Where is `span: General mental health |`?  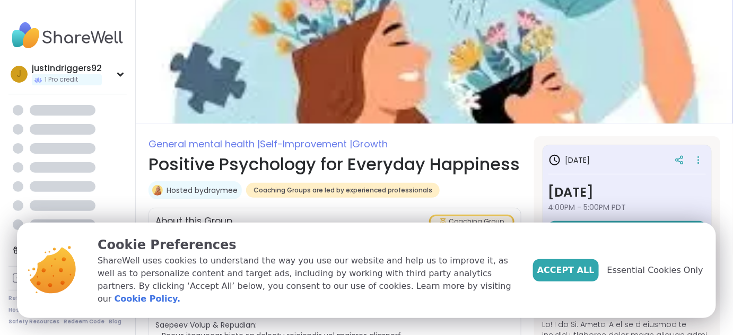
span: General mental health | is located at coordinates (204, 144).